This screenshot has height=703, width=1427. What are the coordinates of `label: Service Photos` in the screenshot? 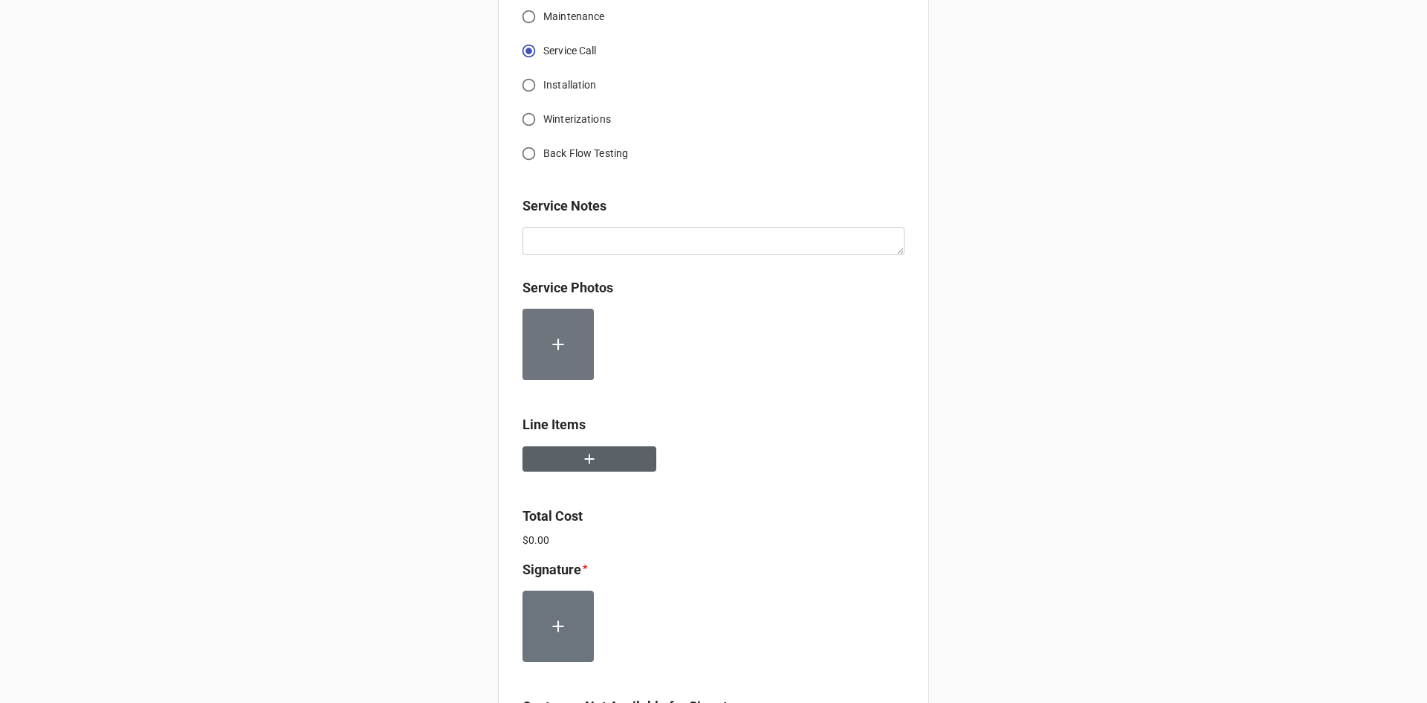 It's located at (568, 288).